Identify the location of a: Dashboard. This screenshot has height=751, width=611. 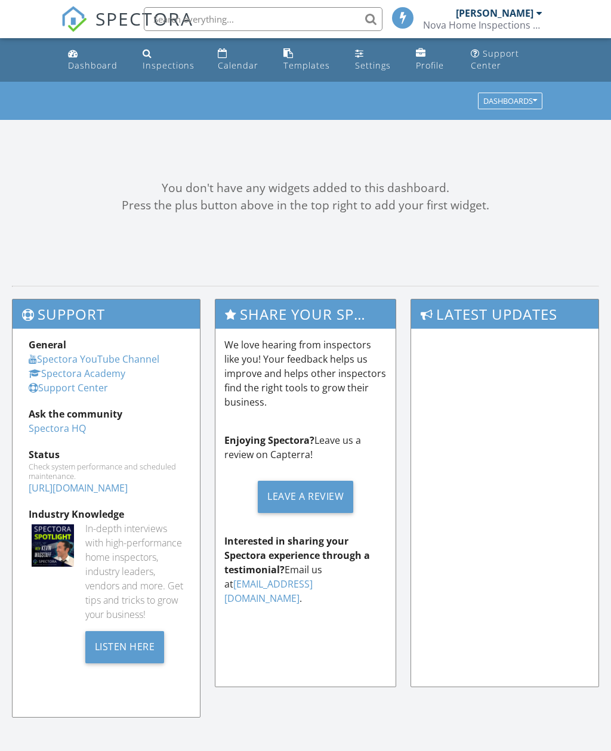
(95, 60).